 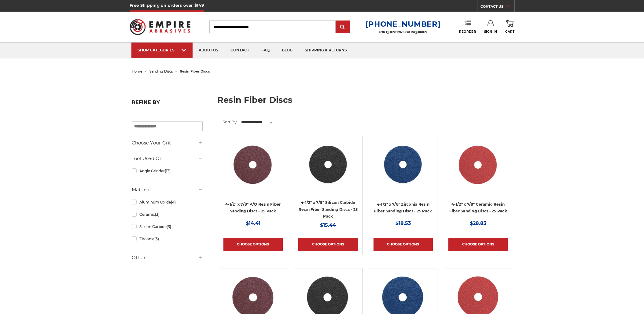 I want to click on a: contact, so click(x=240, y=50).